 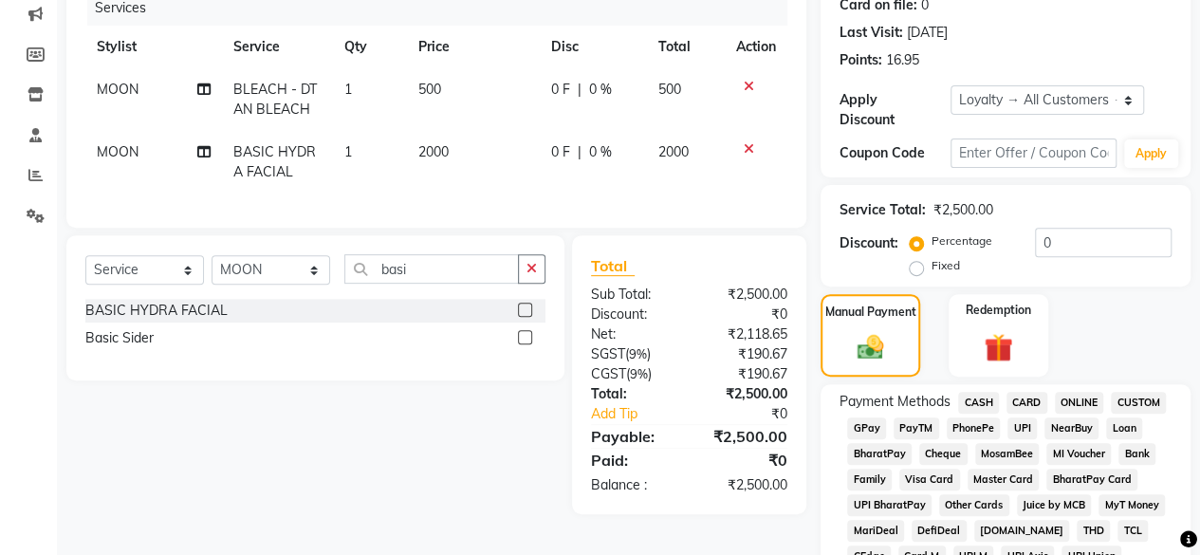 I want to click on span: Juice by MCB, so click(x=1054, y=505).